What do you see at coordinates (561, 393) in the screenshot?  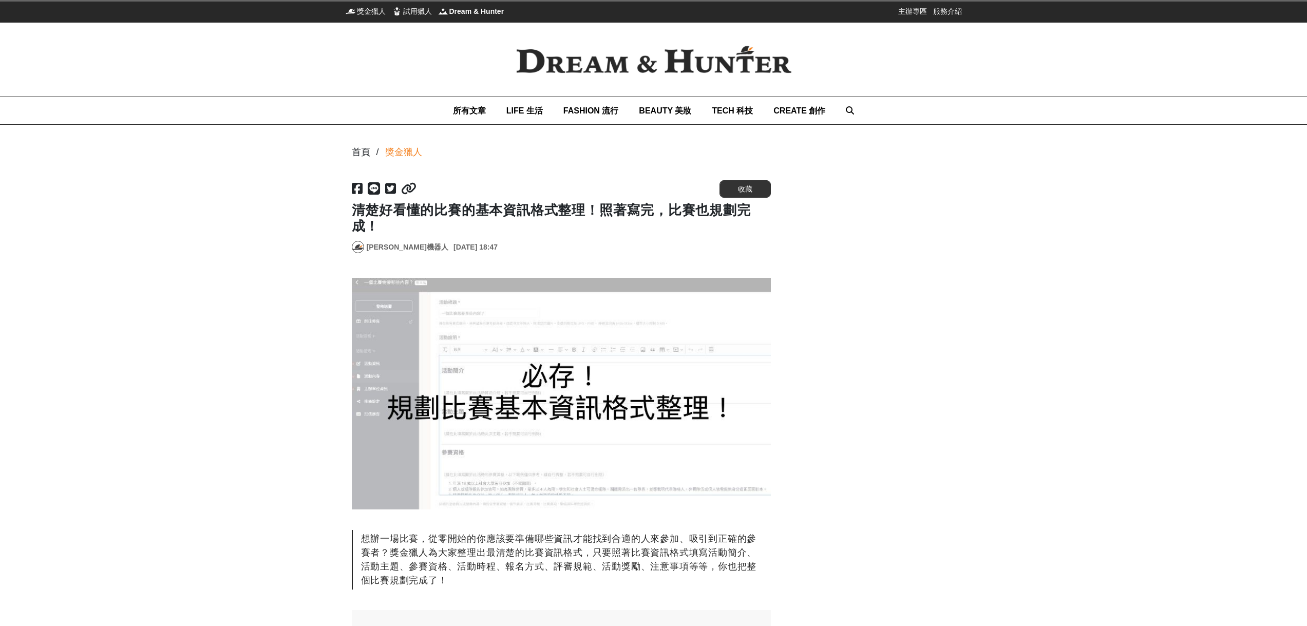 I see `img: 清楚好看懂的比賽的基本資訊格式整理！照著寫完，比賽也規劃完成！` at bounding box center [561, 393].